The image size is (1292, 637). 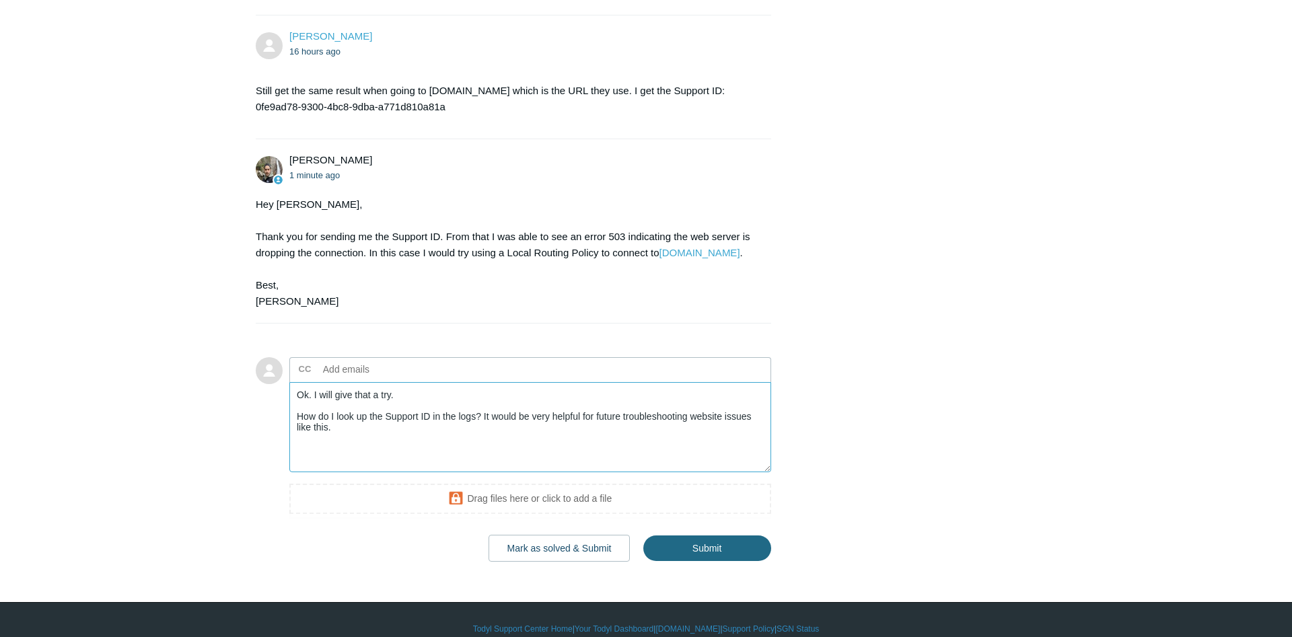 What do you see at coordinates (331, 160) in the screenshot?
I see `span: Michael Tjader` at bounding box center [331, 160].